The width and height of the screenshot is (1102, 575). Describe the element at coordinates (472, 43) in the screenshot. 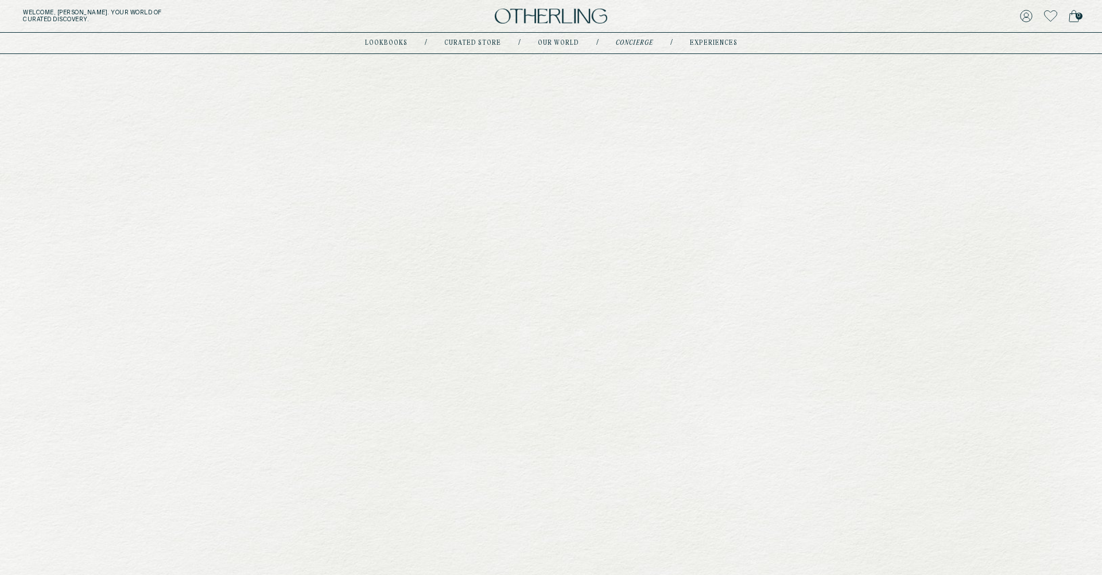

I see `a: Curated store` at that location.